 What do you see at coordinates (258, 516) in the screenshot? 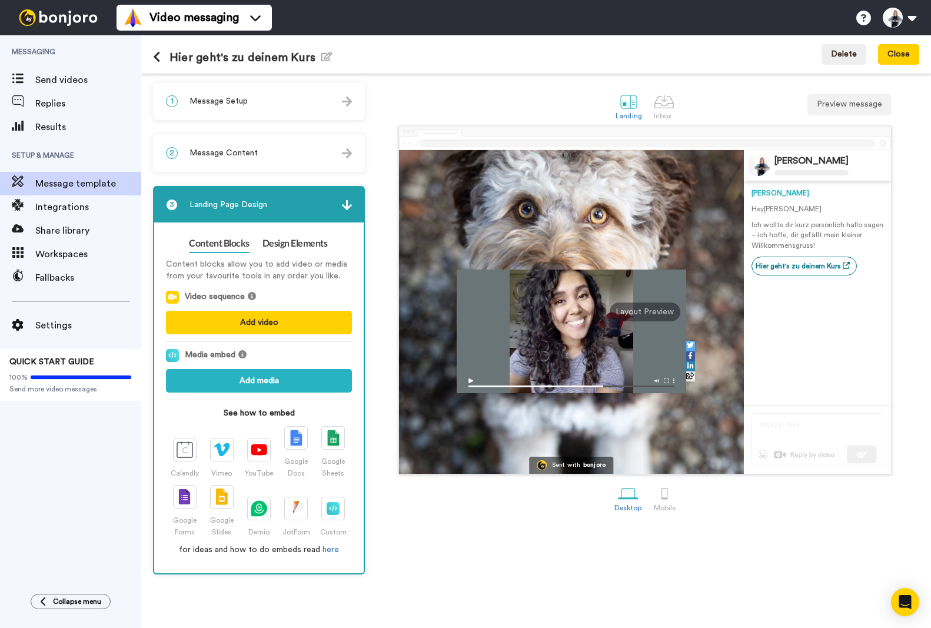
I see `a: Demio` at bounding box center [258, 516].